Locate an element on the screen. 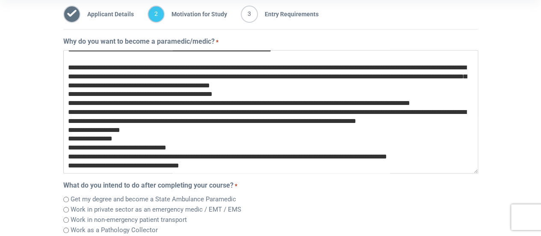 This screenshot has height=236, width=541. label: Work in non-emergency patient transport is located at coordinates (129, 219).